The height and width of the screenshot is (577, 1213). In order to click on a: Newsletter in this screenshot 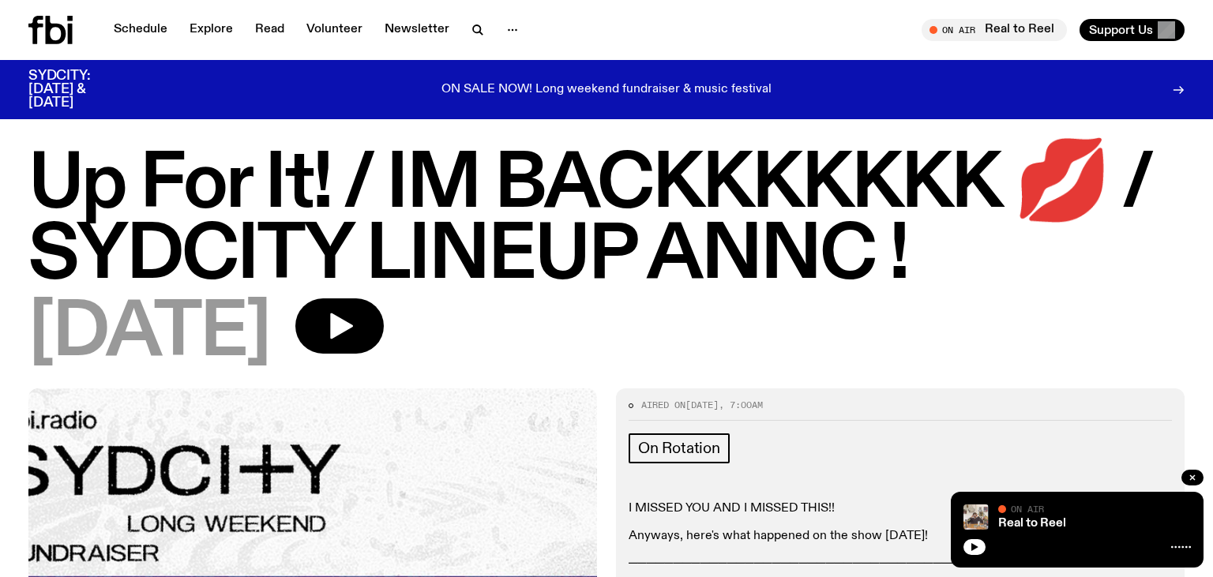, I will do `click(417, 30)`.